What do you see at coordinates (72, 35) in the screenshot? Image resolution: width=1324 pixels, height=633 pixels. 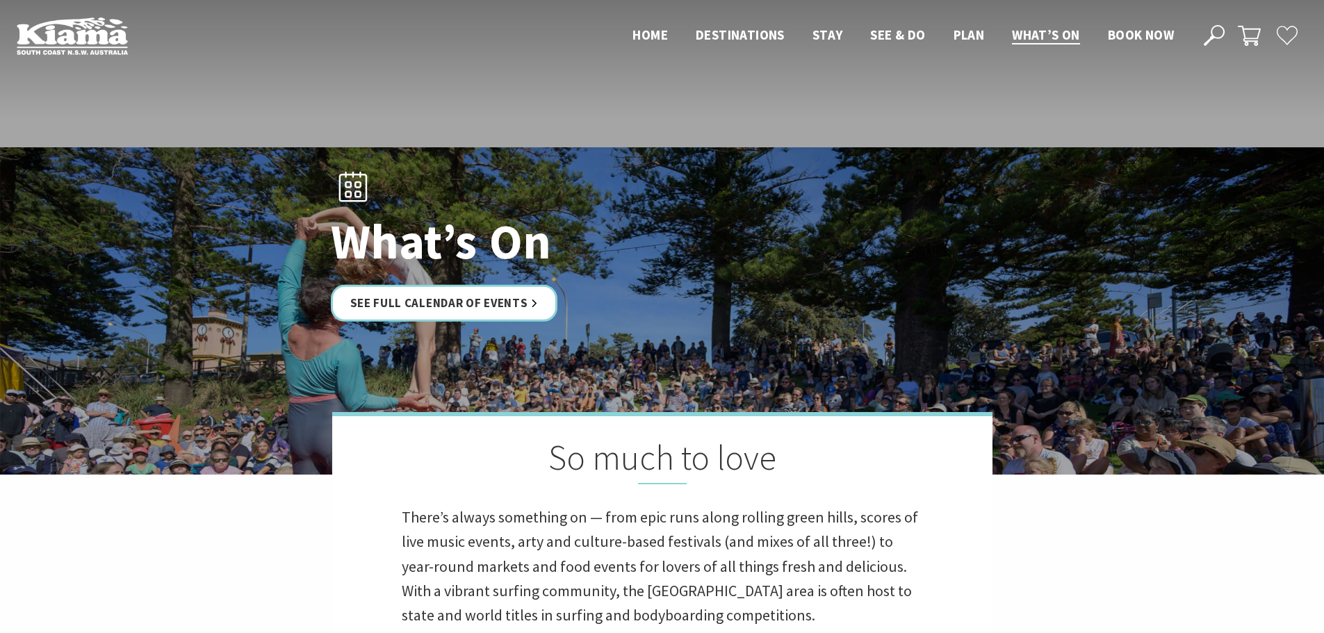 I see `img: Kiama Logo` at bounding box center [72, 35].